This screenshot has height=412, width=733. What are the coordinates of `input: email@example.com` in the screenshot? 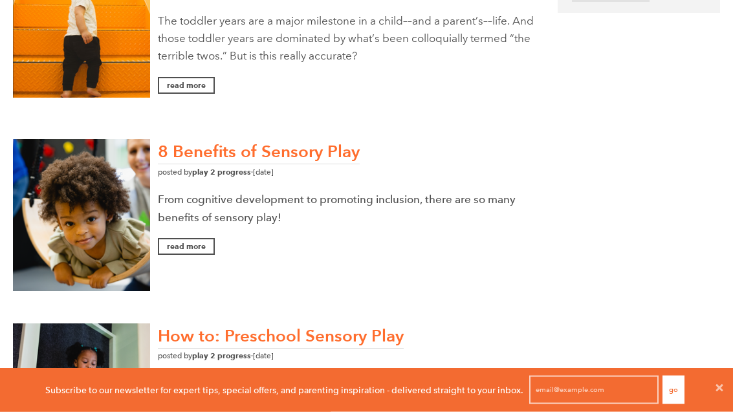 It's located at (594, 390).